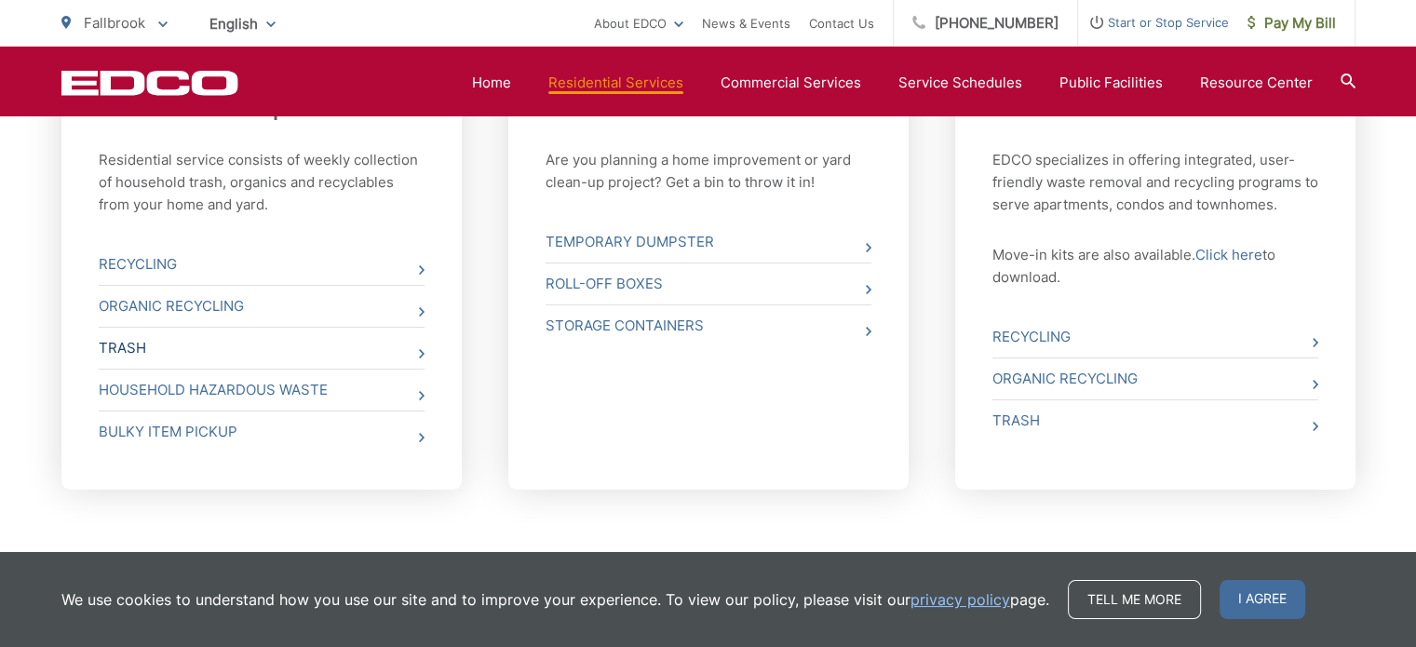 This screenshot has width=1416, height=647. What do you see at coordinates (960, 83) in the screenshot?
I see `a: Service Schedules` at bounding box center [960, 83].